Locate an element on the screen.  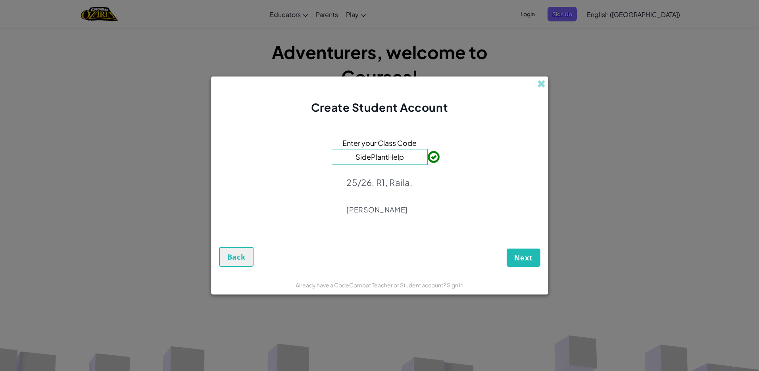
p: 25/26, R1, Raila, is located at coordinates (379, 183).